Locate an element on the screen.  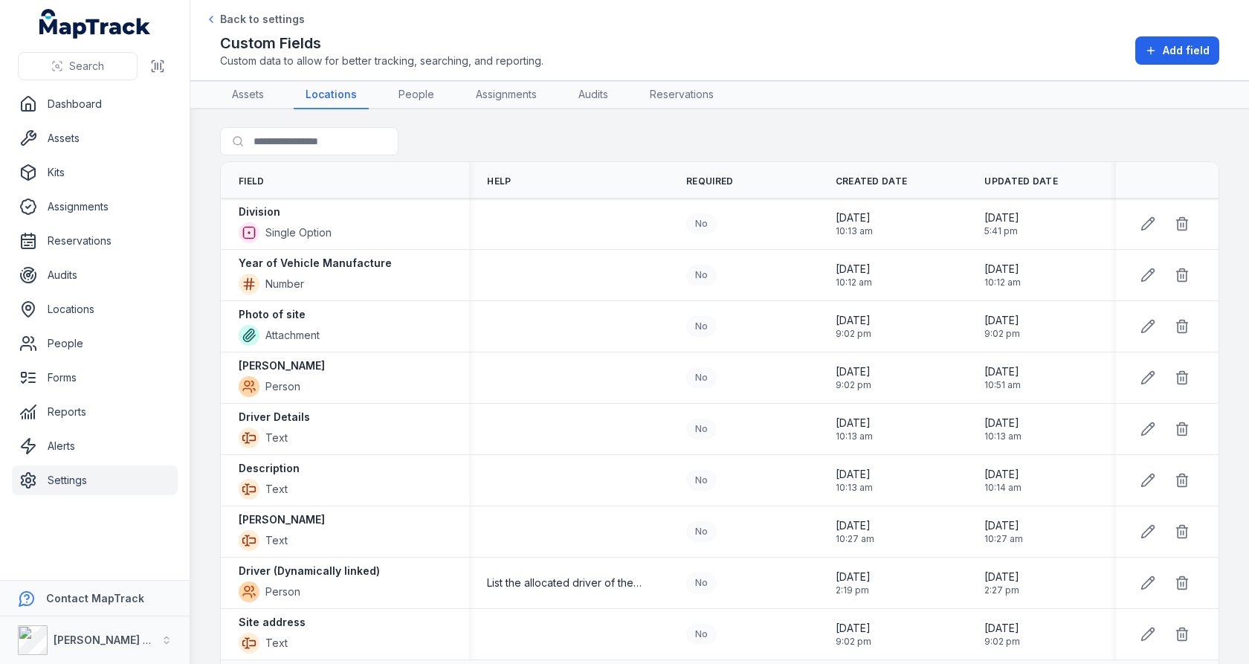
time: 15/08/2025, 10:13:54 am is located at coordinates (854, 224).